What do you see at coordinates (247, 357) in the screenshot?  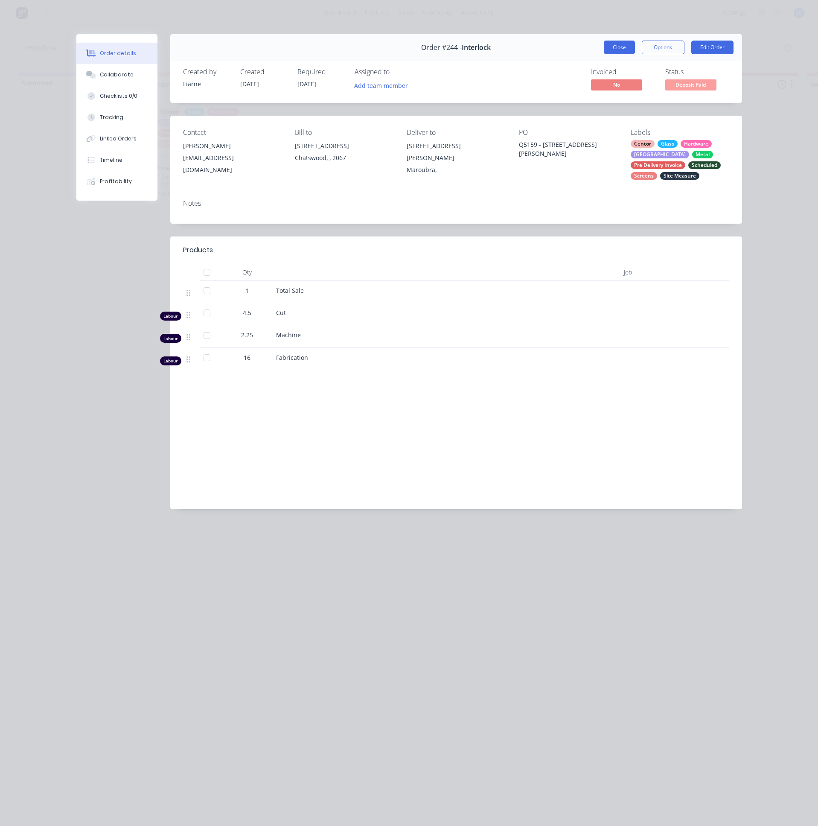 I see `span: 16` at bounding box center [247, 357].